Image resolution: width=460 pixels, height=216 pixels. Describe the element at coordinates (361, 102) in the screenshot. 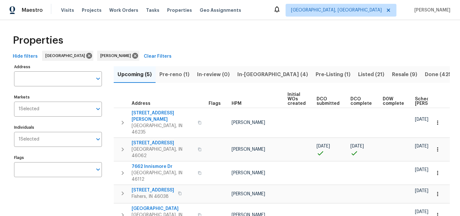

I see `span: DCO complete` at that location.